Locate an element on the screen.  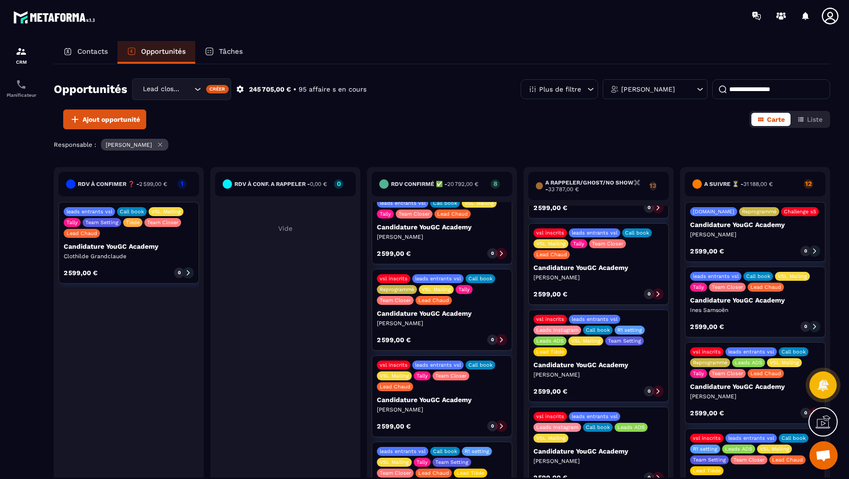
p: Vide is located at coordinates (285, 228).